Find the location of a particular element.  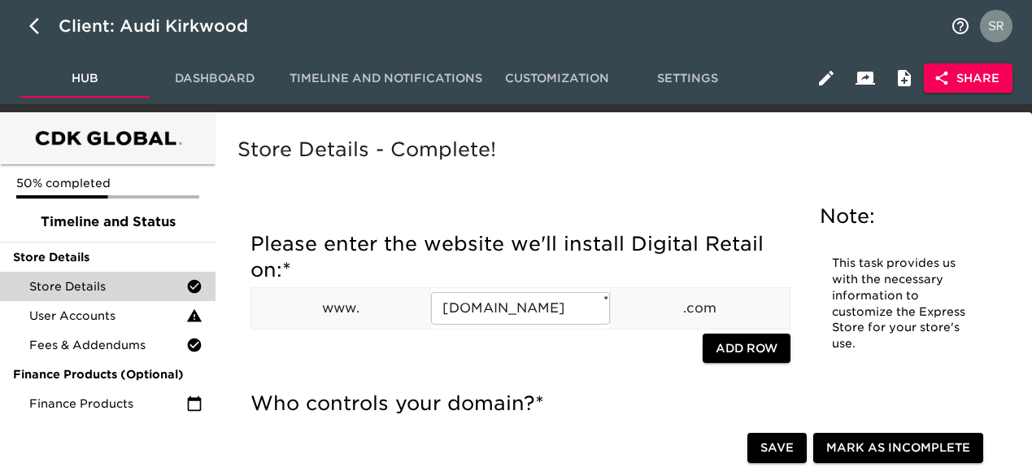

span: Add Row is located at coordinates (747, 348).